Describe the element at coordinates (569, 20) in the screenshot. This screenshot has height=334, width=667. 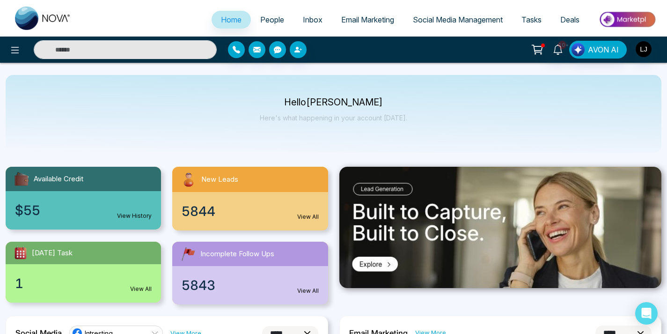
I see `span: Deals` at that location.